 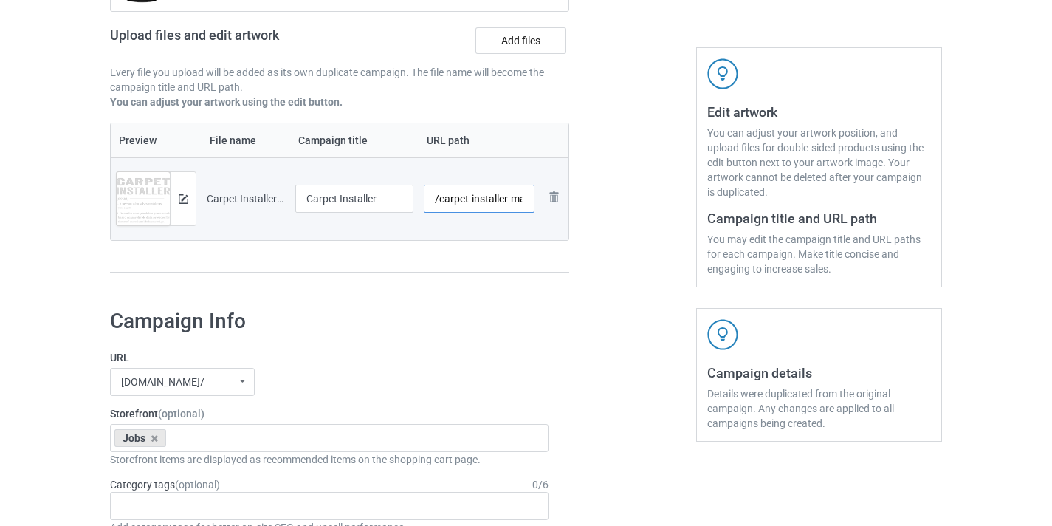 What do you see at coordinates (183, 199) in the screenshot?
I see `img: svg+xml;base64,PD94bWwgdmVyc2lvbj0iMS4wIiBlbmNvZGluZz0iVVRGLTgiPz4KPHN2ZyB3aWR0aD0iMTRweCIgaGVpZ2...` at bounding box center [183, 199].